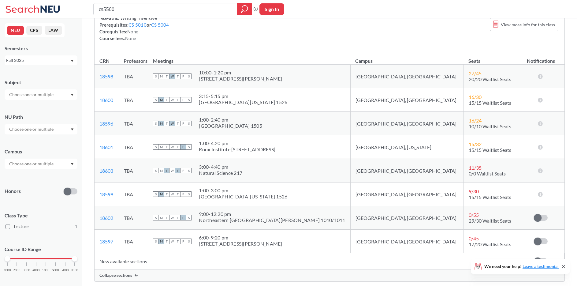 The image size is (577, 286). I want to click on a: 18597, so click(106, 241).